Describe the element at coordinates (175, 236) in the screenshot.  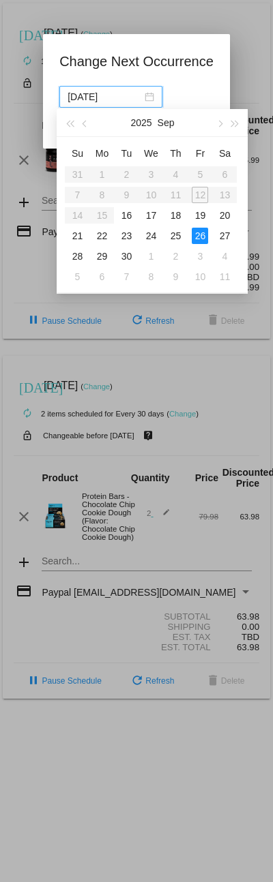
I see `div: 25` at that location.